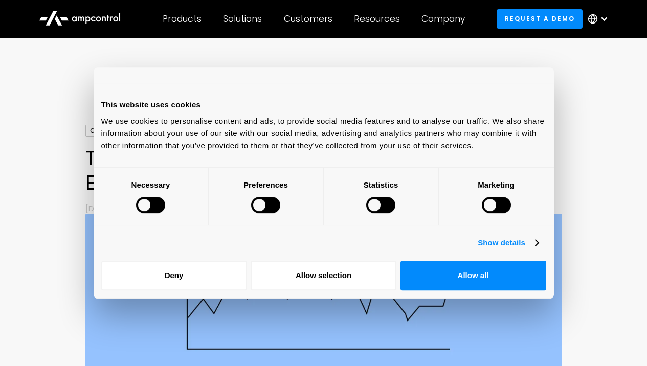  What do you see at coordinates (496, 185) in the screenshot?
I see `strong: Marketing` at bounding box center [496, 185].